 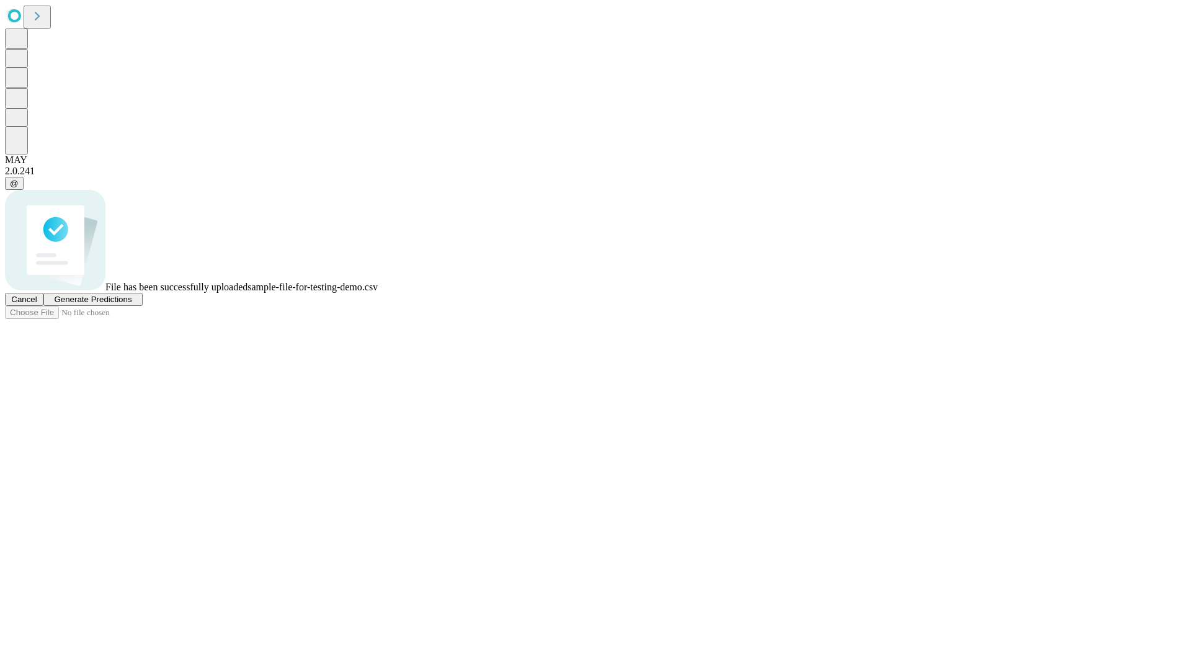 What do you see at coordinates (176, 287) in the screenshot?
I see `span: File has been successfully uploaded` at bounding box center [176, 287].